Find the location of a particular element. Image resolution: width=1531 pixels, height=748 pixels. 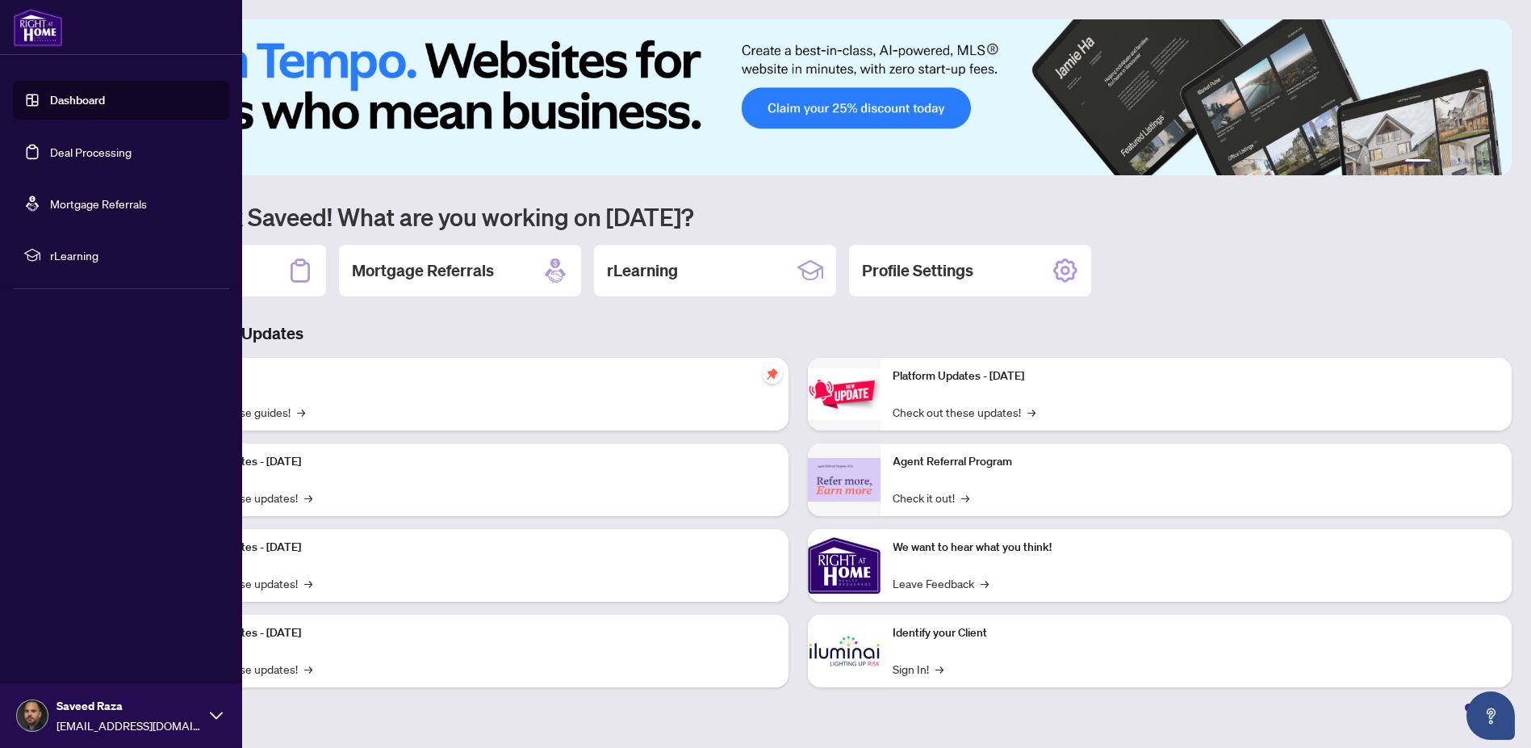

button: 1 is located at coordinates (1418, 162).